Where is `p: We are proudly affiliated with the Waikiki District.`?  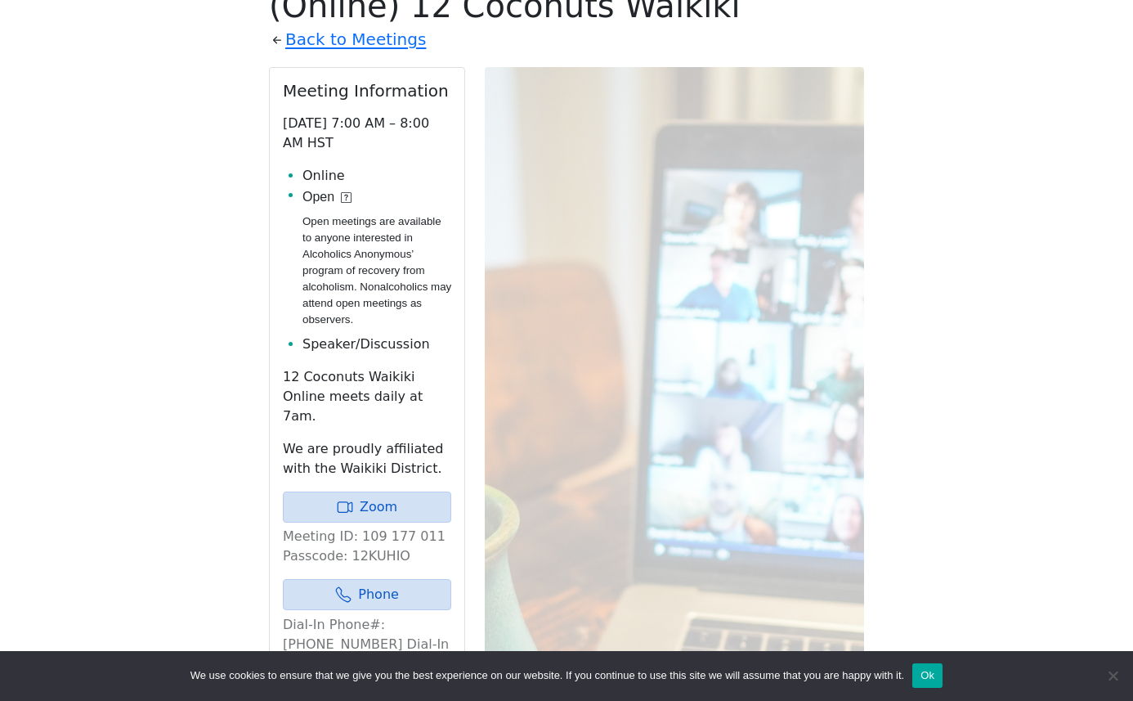 p: We are proudly affiliated with the Waikiki District. is located at coordinates (367, 459).